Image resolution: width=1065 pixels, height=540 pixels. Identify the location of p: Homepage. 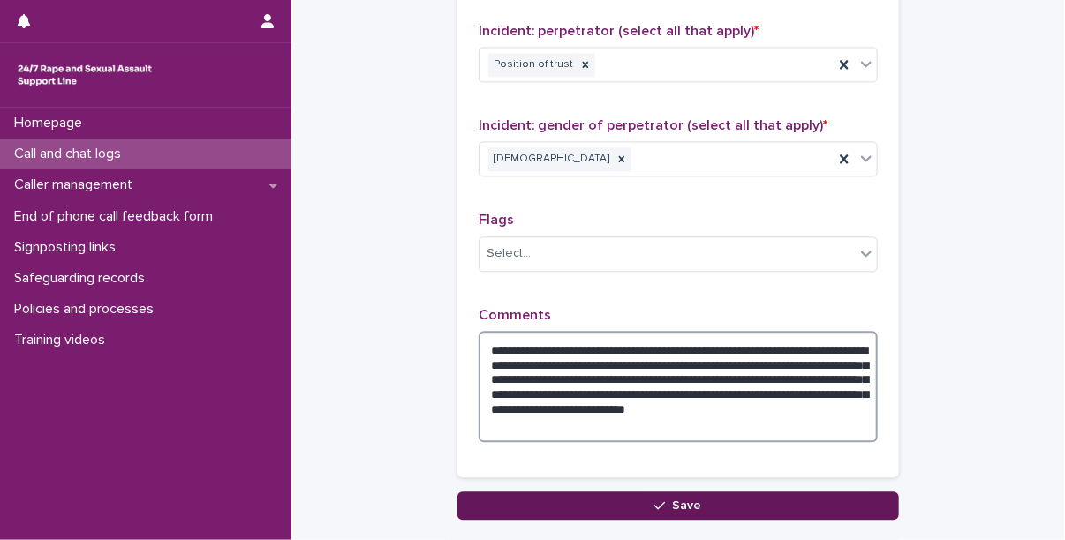
(51, 123).